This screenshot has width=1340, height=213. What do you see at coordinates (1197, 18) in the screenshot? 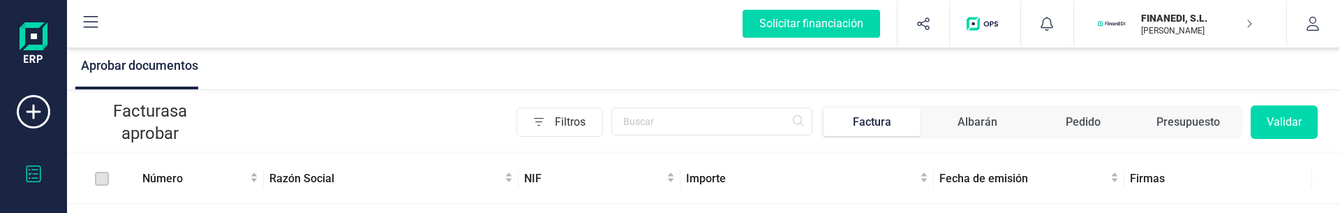
I see `p: FINANEDI, S.L.` at bounding box center [1197, 18].